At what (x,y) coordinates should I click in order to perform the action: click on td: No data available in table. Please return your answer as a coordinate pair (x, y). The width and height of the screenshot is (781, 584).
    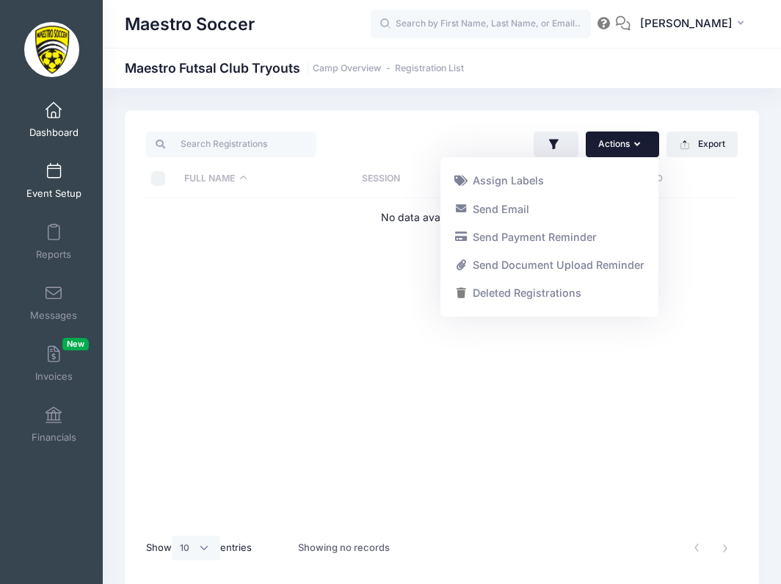
    Looking at the image, I should click on (442, 217).